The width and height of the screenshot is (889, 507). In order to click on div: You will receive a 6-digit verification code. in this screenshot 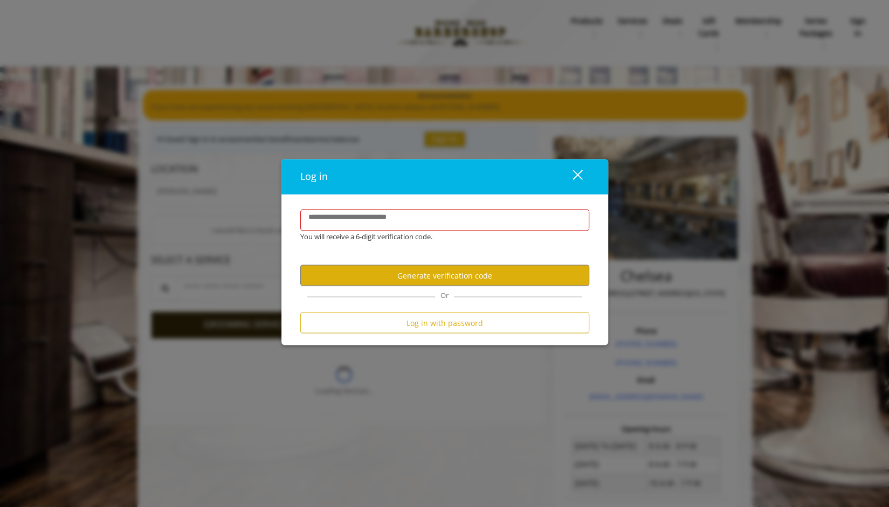, I will do `click(436, 237)`.